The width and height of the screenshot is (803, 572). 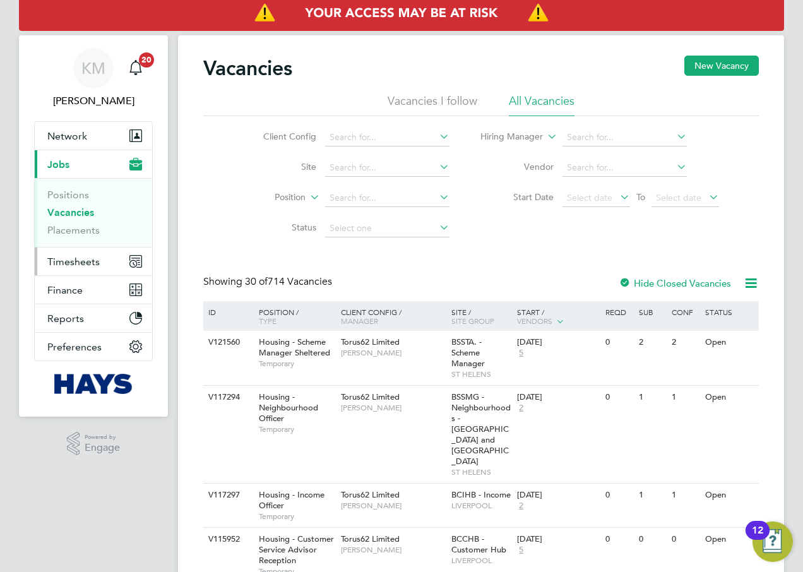 What do you see at coordinates (67, 136) in the screenshot?
I see `span: Network` at bounding box center [67, 136].